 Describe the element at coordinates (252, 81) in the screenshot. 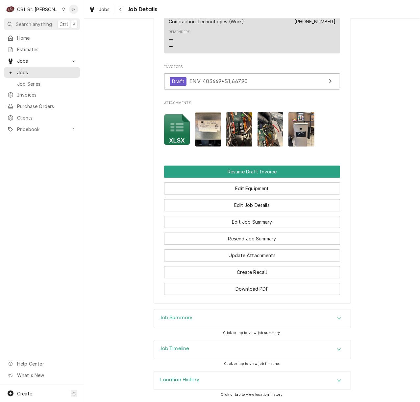

I see `a: View Invoice` at that location.